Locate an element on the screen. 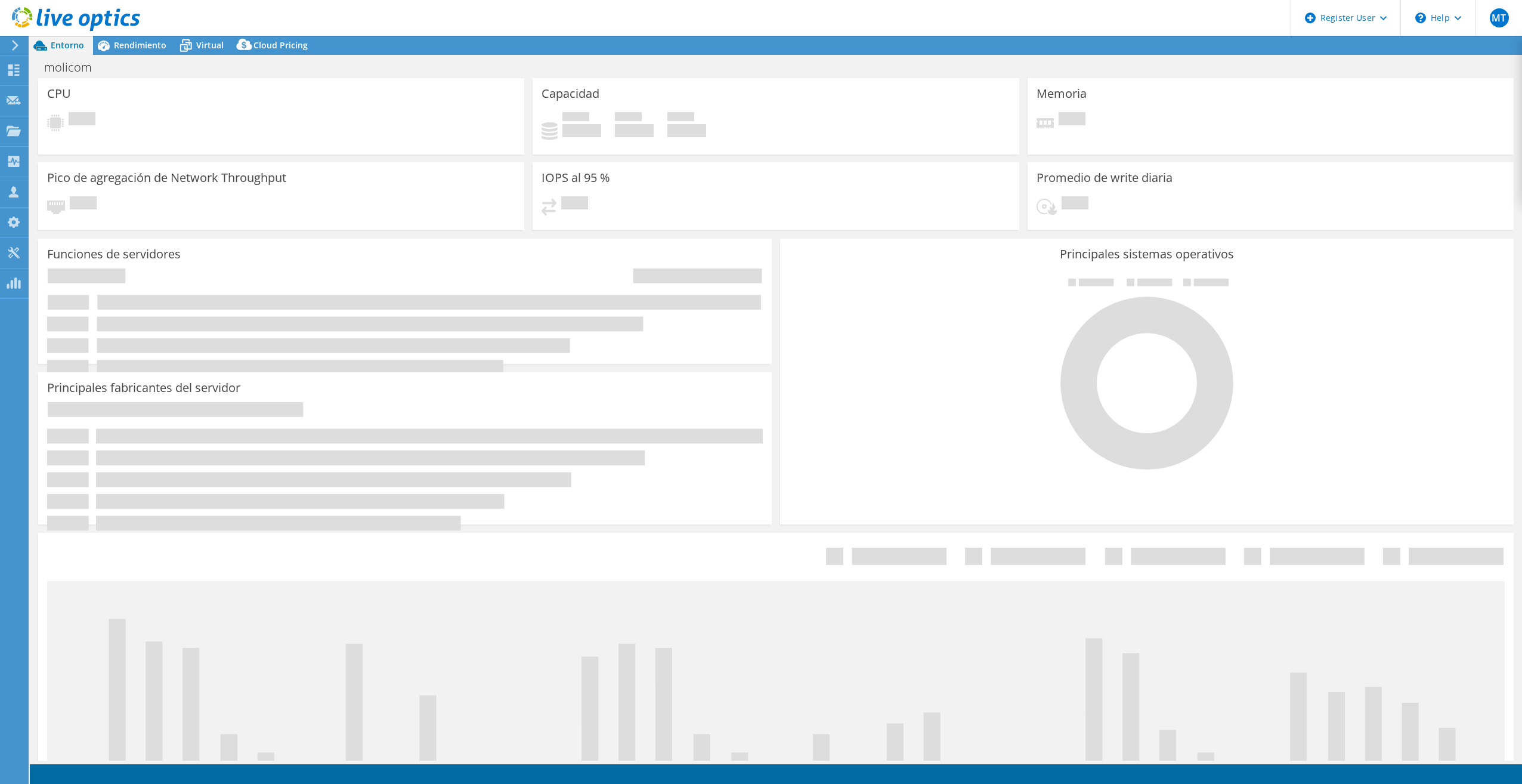  span: Used is located at coordinates (576, 118).